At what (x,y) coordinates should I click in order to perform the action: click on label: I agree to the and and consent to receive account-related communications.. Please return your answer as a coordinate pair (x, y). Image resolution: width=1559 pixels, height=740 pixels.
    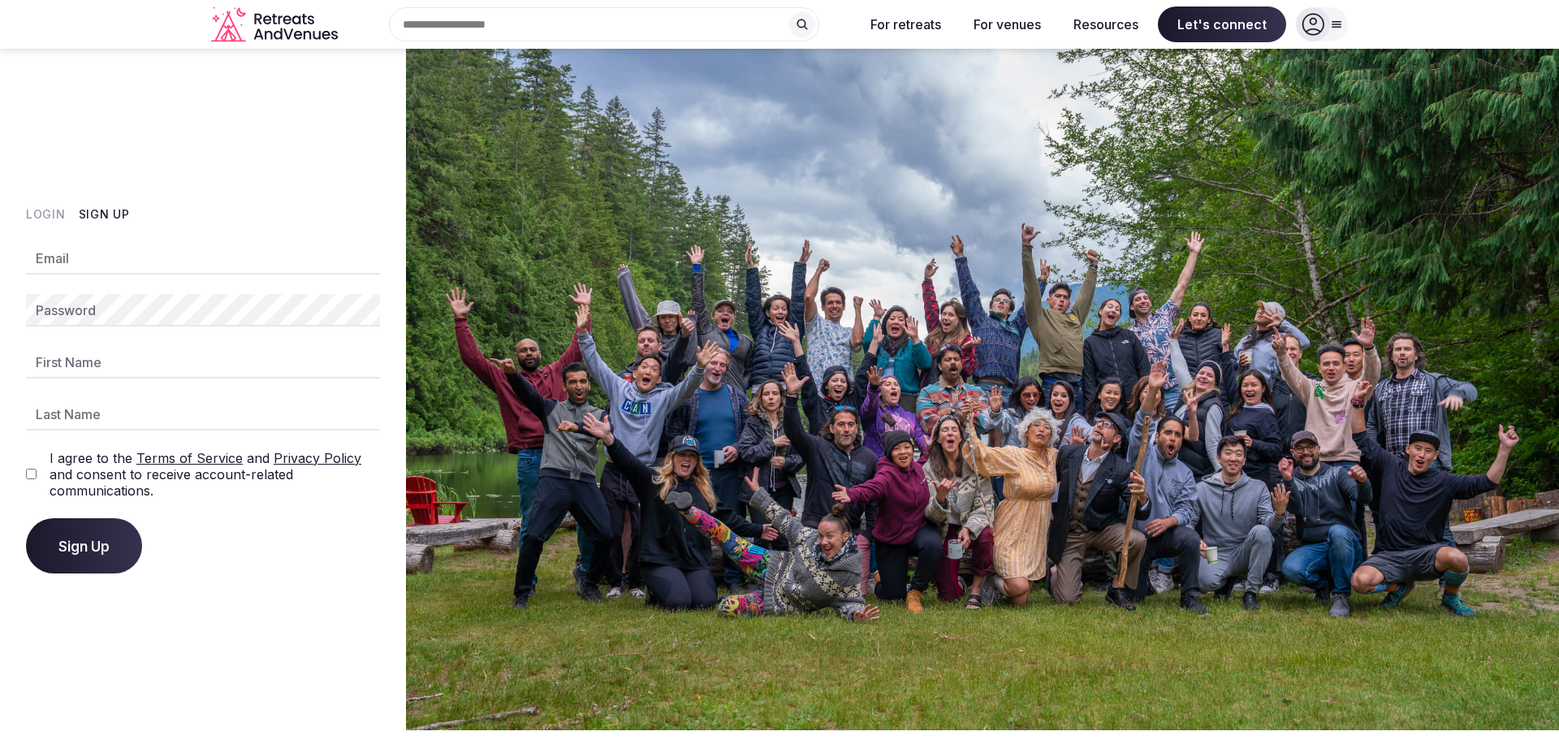
    Looking at the image, I should click on (214, 474).